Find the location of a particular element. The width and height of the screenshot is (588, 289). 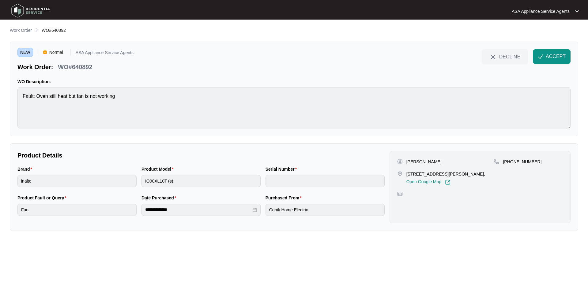

input: Product Fault or Query is located at coordinates (77, 210).